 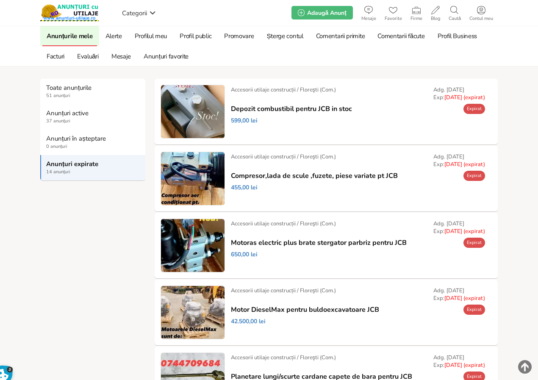 What do you see at coordinates (113, 36) in the screenshot?
I see `a: Alerte` at bounding box center [113, 36].